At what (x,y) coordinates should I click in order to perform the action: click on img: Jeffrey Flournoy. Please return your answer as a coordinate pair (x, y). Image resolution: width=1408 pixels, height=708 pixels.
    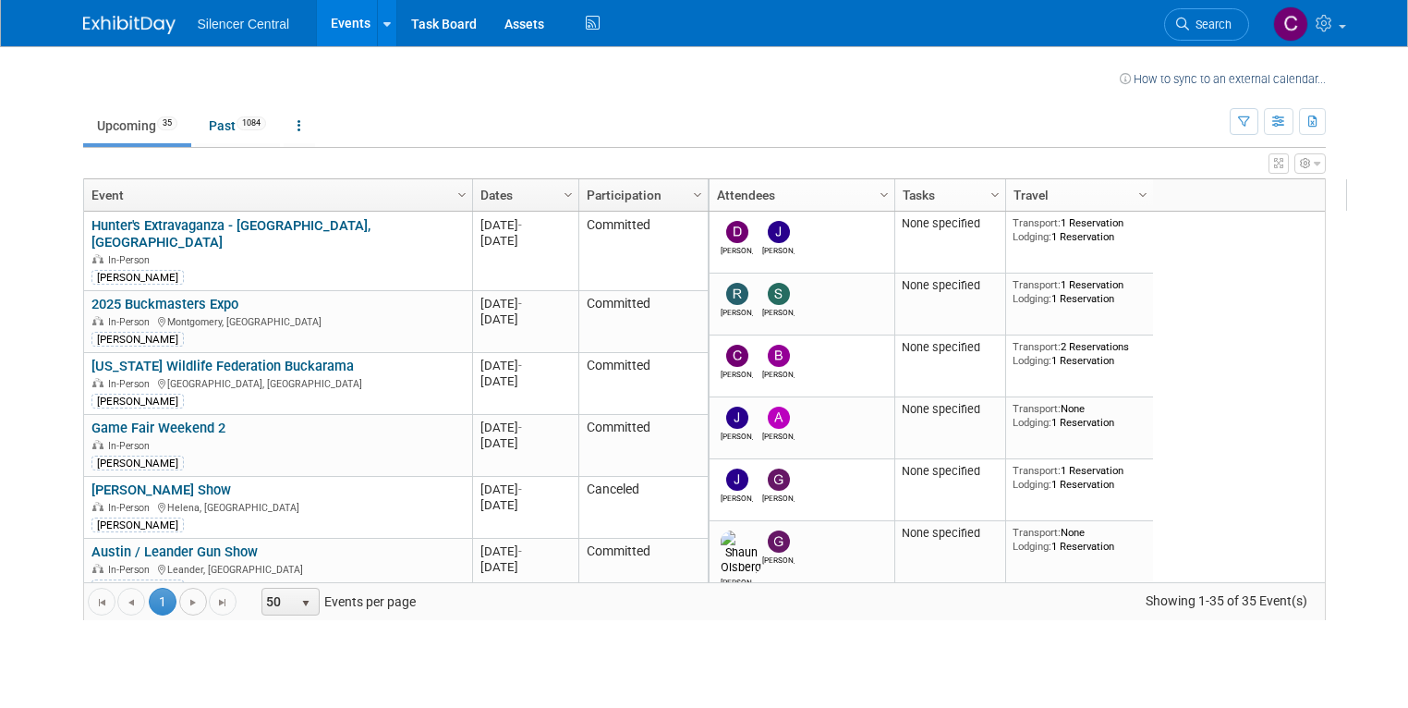
    Looking at the image, I should click on (779, 232).